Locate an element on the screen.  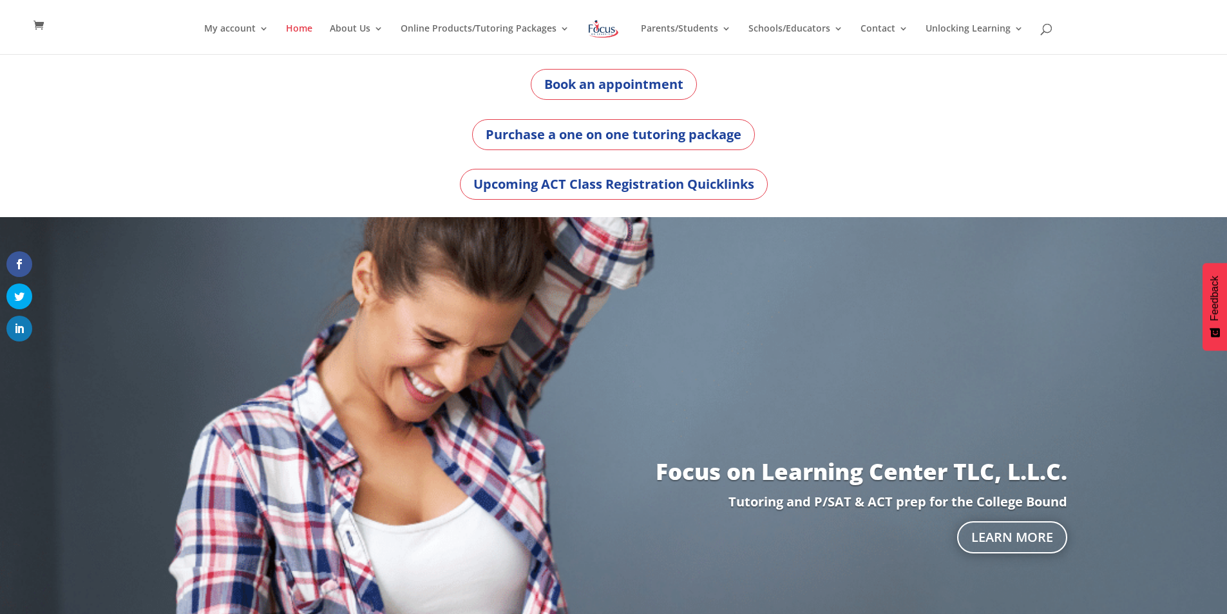
a: Book an appointment is located at coordinates (614, 84).